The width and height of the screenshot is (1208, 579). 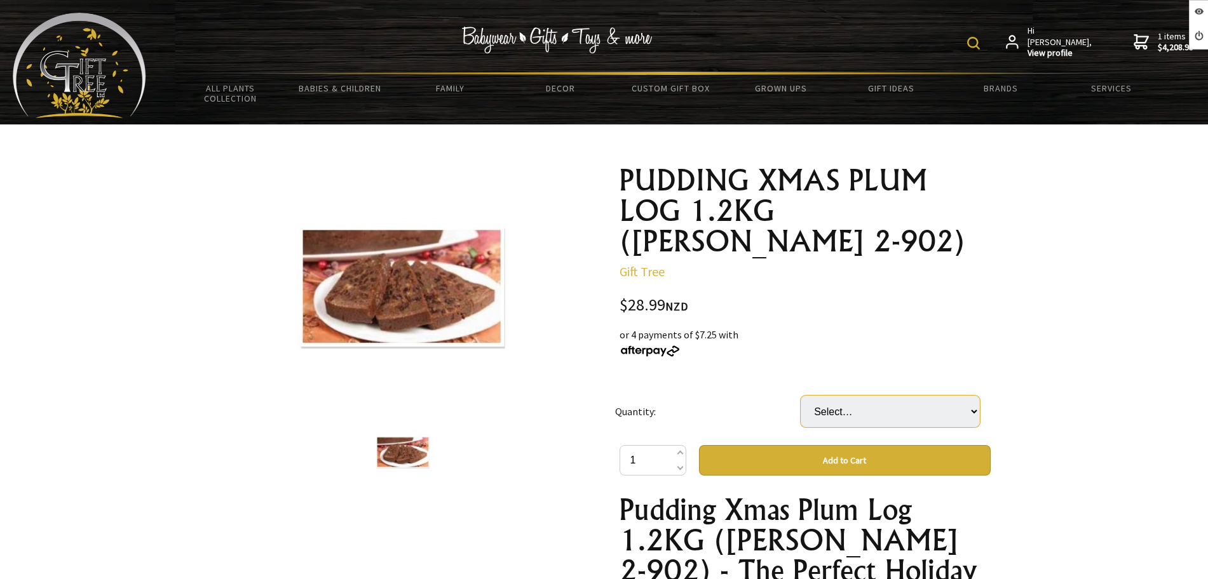 I want to click on a: Grown Ups, so click(x=780, y=88).